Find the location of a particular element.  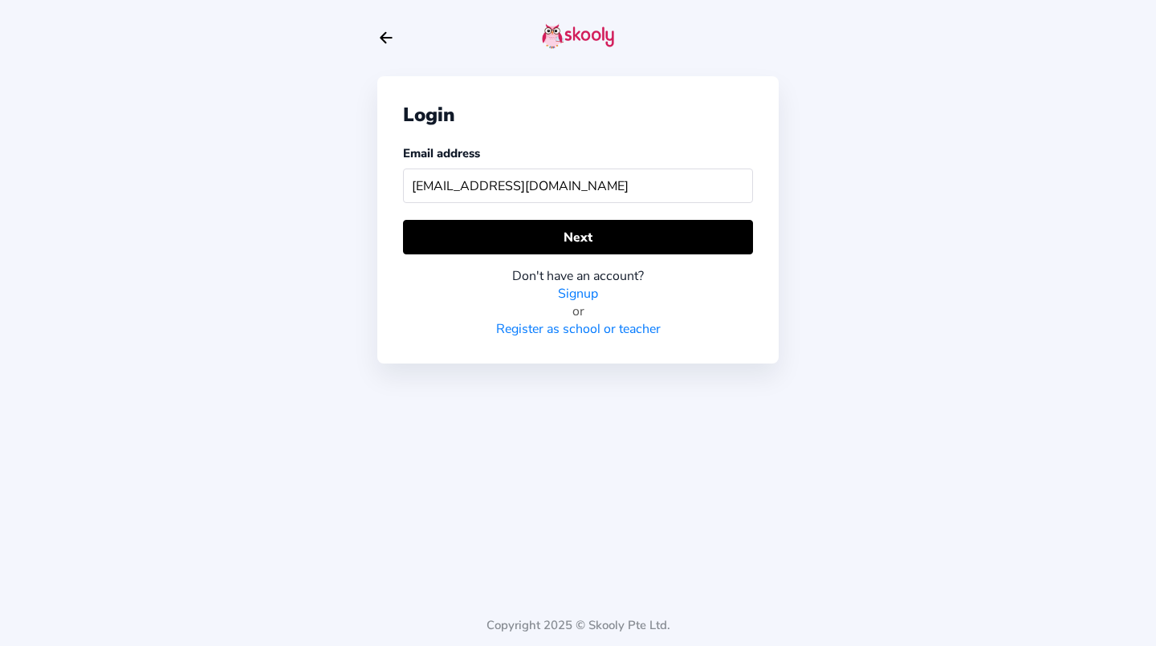

a: Register as school or teacher is located at coordinates (578, 329).